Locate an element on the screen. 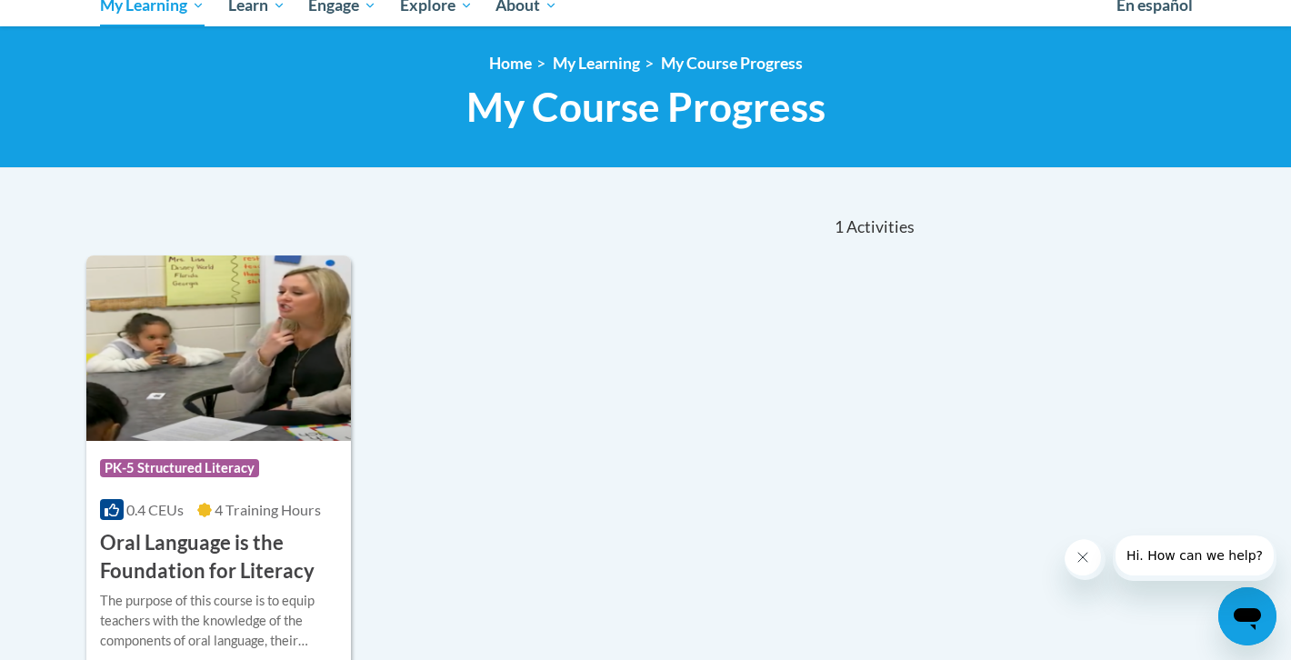 Image resolution: width=1291 pixels, height=660 pixels. span: 4 Training Hours is located at coordinates (267, 509).